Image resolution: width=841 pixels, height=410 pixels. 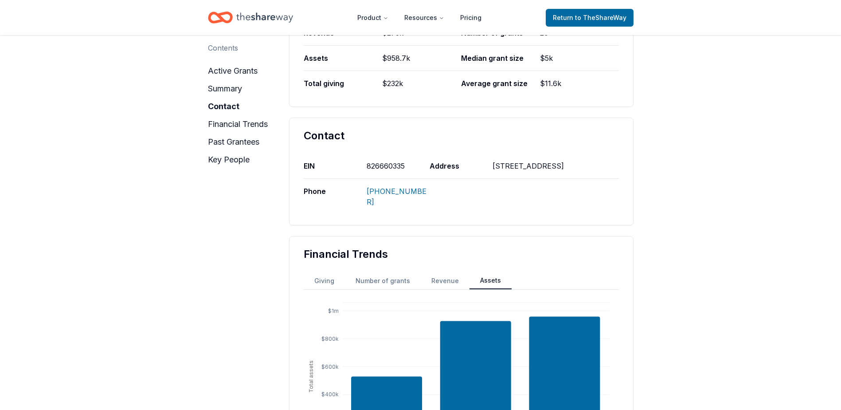 What do you see at coordinates (225, 89) in the screenshot?
I see `button: summary` at bounding box center [225, 89].